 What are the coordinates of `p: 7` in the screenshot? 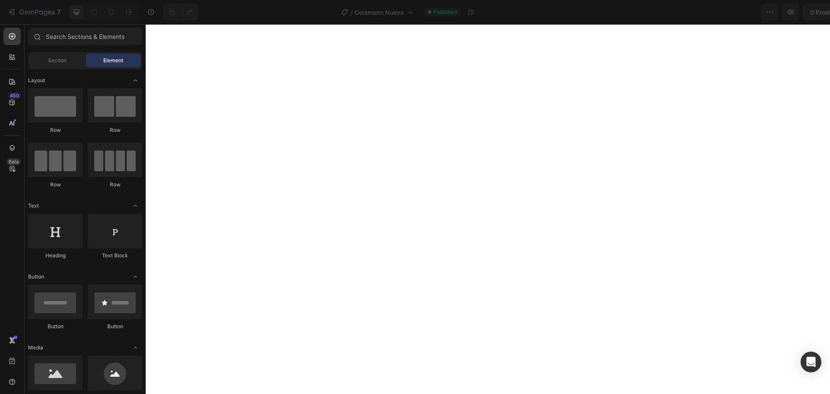 It's located at (58, 12).